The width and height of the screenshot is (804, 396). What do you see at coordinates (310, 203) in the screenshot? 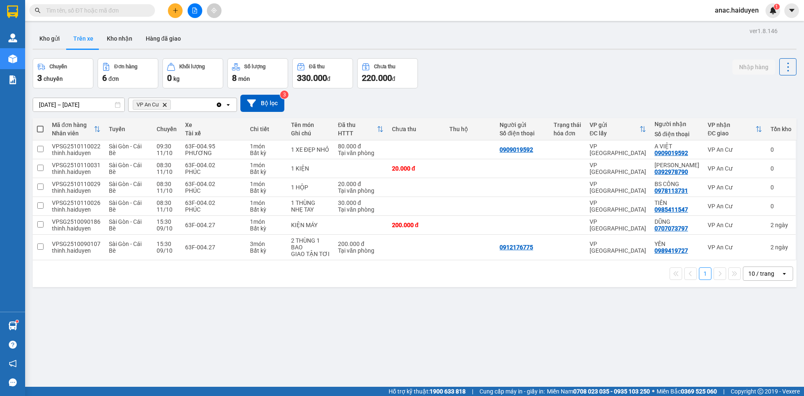
I see `div: 1 THÙNG` at bounding box center [310, 203].